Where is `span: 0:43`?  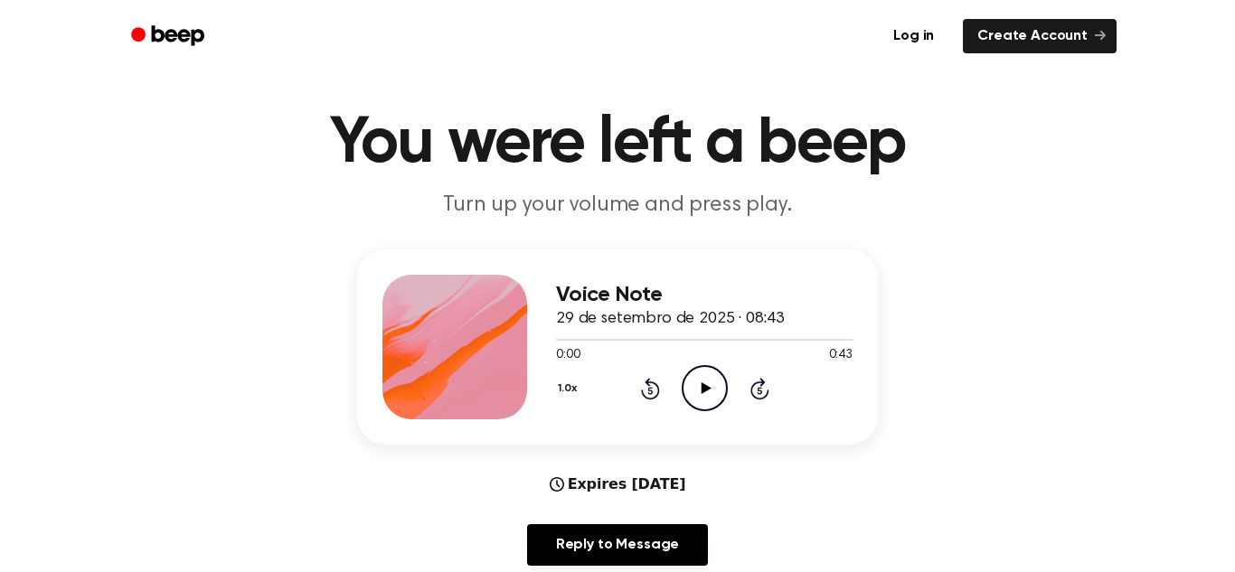 span: 0:43 is located at coordinates (841, 355).